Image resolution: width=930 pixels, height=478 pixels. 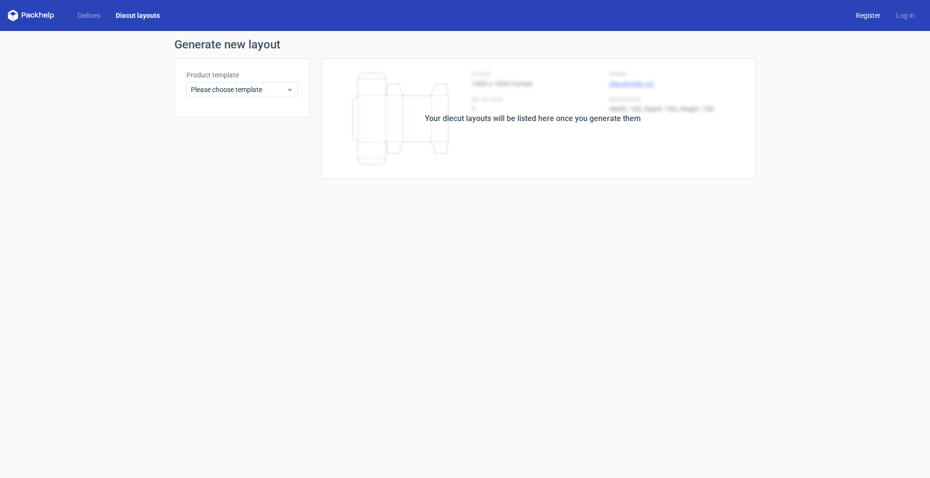 What do you see at coordinates (905, 16) in the screenshot?
I see `a: Log in` at bounding box center [905, 16].